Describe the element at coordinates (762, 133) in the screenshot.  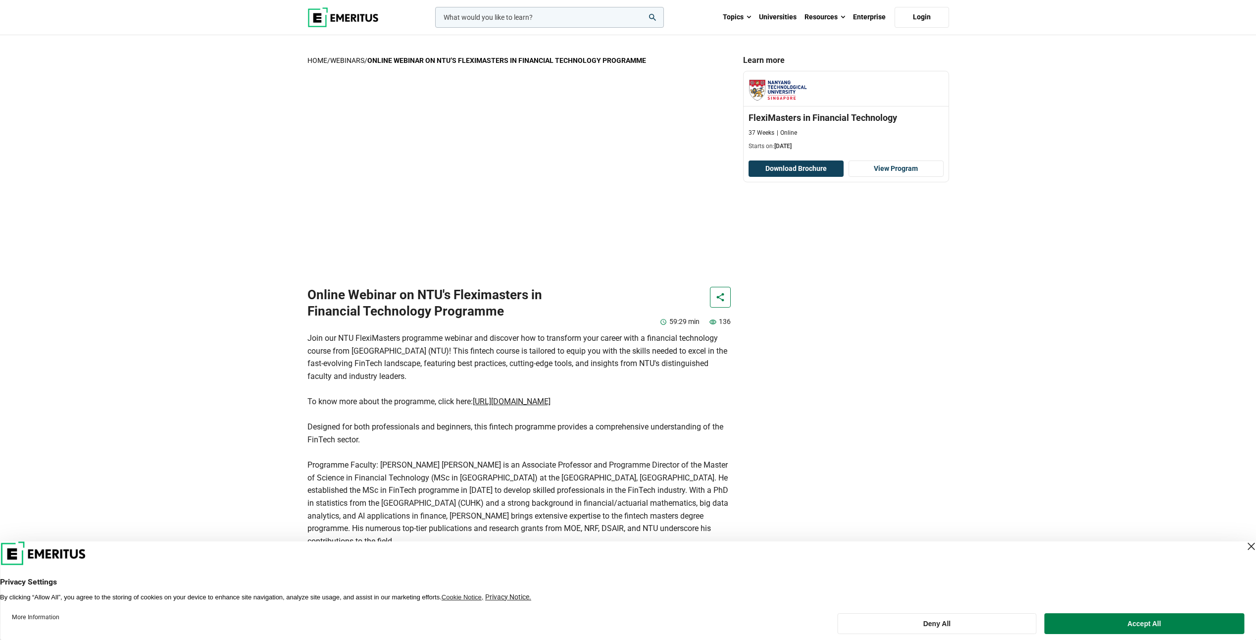
I see `p: 37 Weeks` at that location.